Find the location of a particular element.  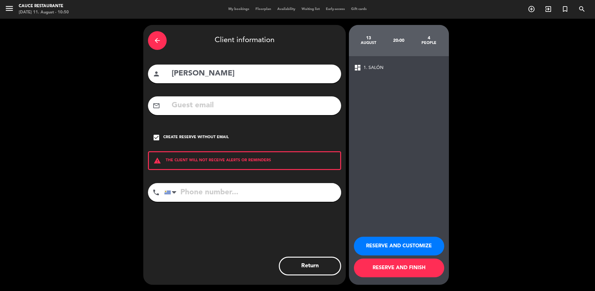

div: Create reserve without email is located at coordinates (196, 137).